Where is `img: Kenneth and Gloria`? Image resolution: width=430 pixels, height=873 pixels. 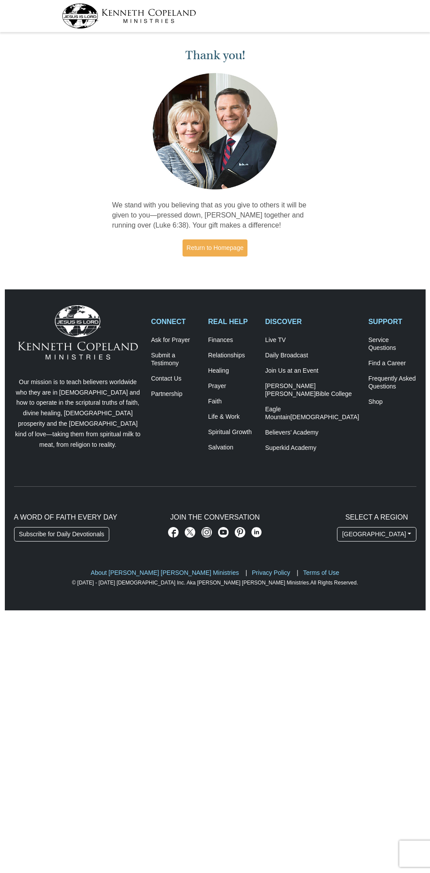
img: Kenneth and Gloria is located at coordinates (215, 131).